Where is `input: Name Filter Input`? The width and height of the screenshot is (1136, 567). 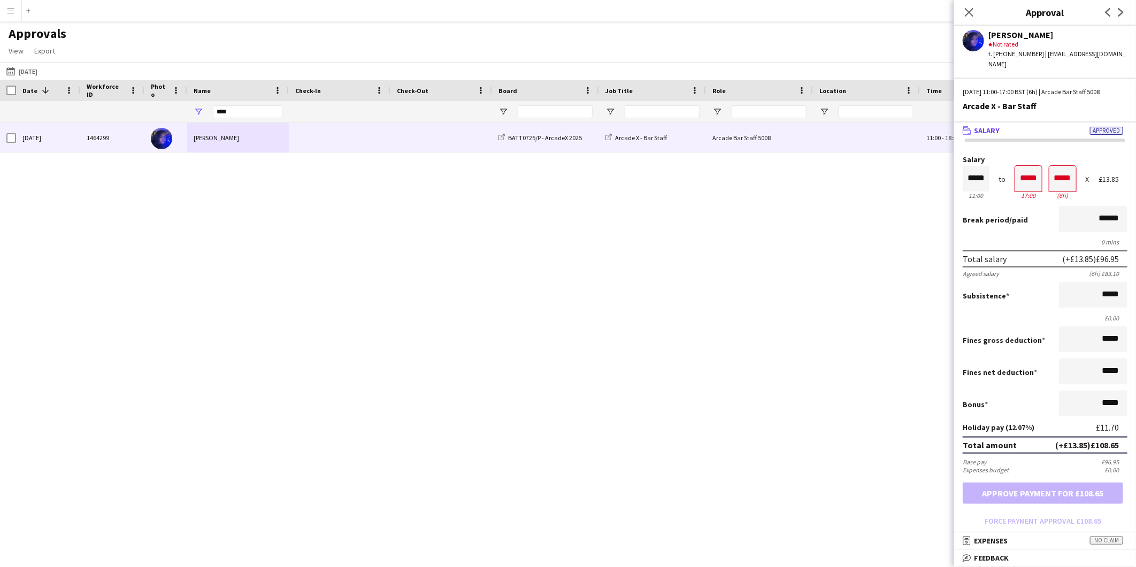 input: Name Filter Input is located at coordinates (248, 112).